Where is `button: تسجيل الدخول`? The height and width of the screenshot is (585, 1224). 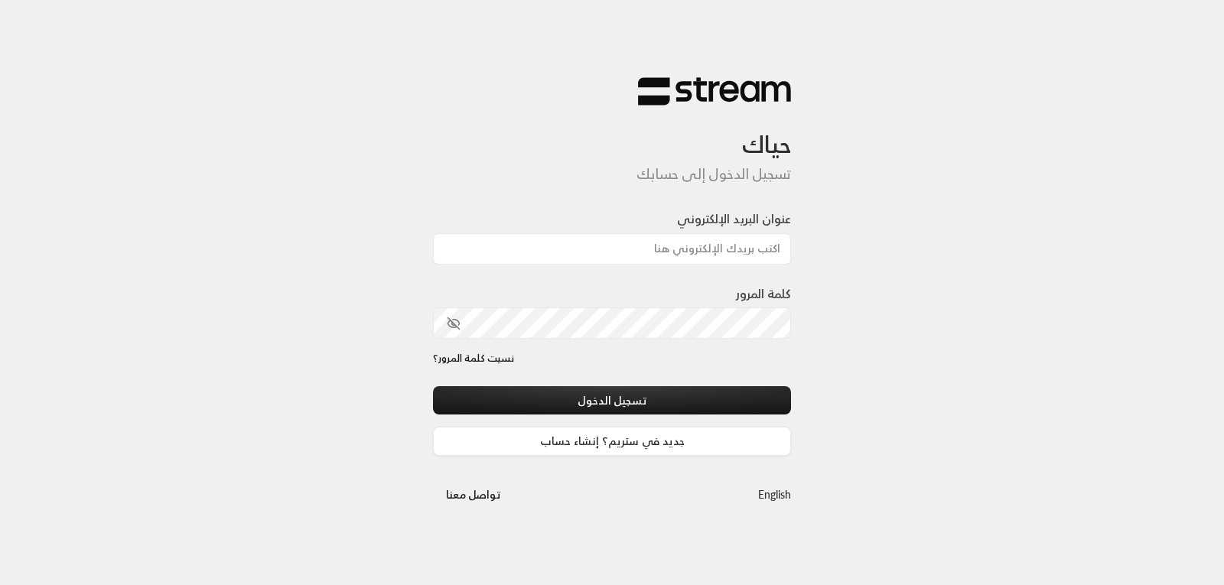 button: تسجيل الدخول is located at coordinates (612, 400).